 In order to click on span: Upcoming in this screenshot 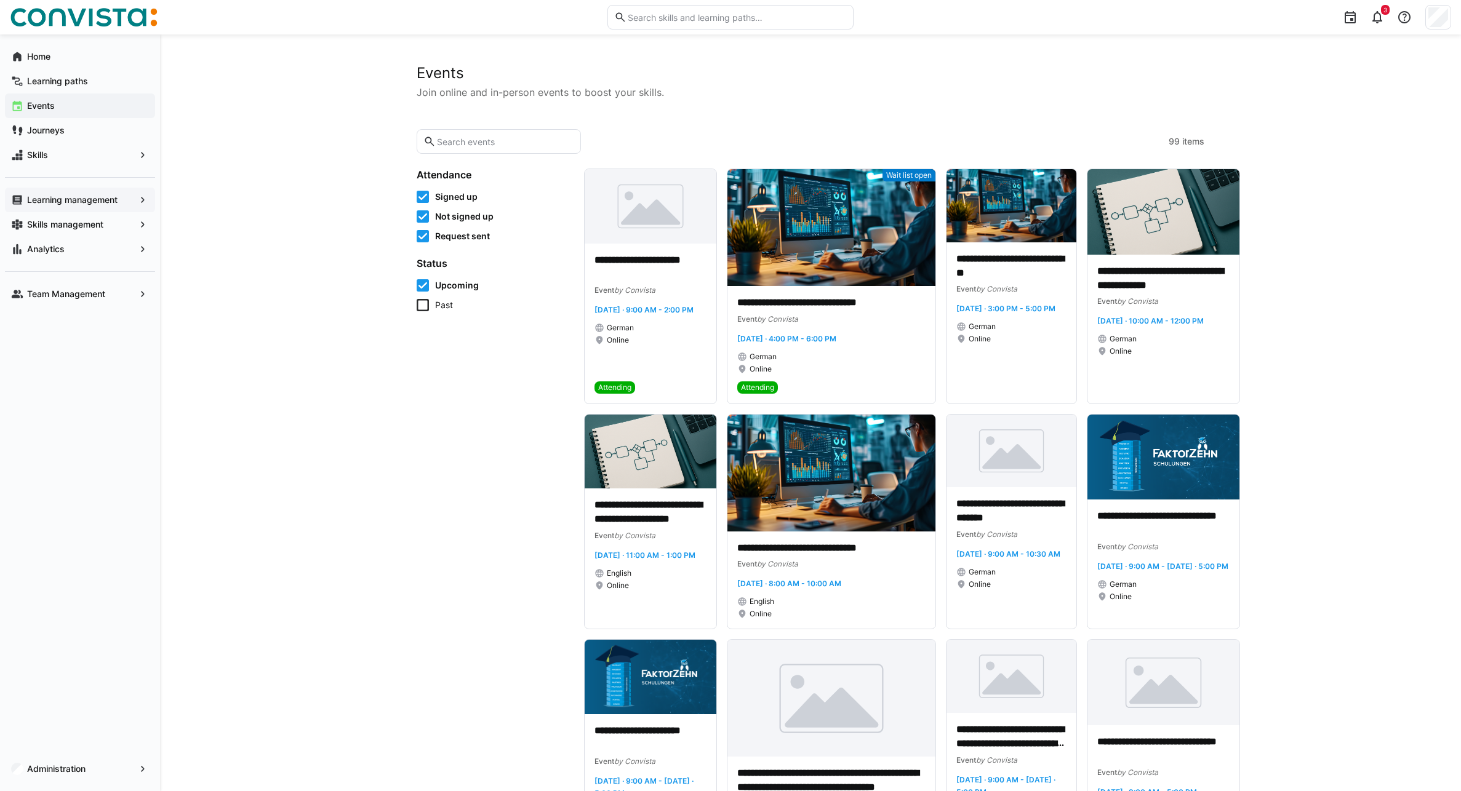, I will do `click(456, 285)`.